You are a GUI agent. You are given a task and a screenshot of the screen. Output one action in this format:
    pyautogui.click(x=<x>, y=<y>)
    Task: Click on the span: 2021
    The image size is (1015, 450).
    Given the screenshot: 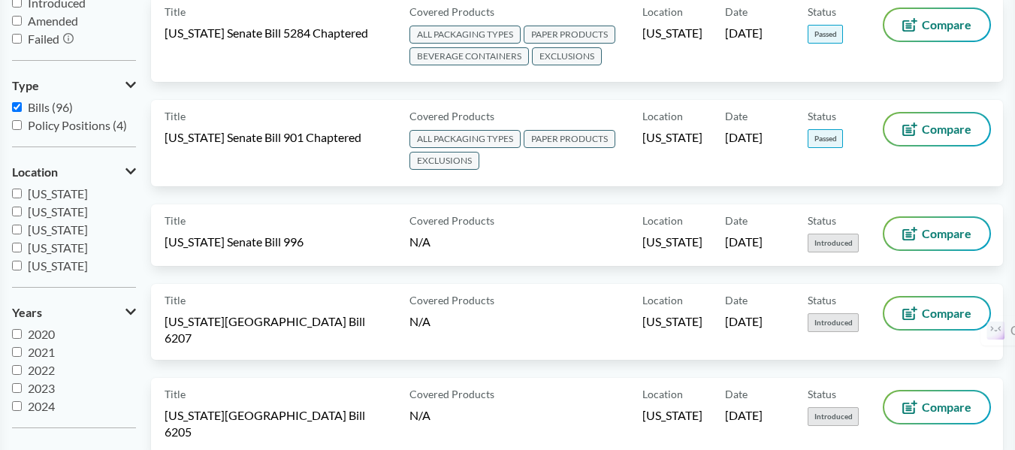 What is the action you would take?
    pyautogui.click(x=41, y=352)
    